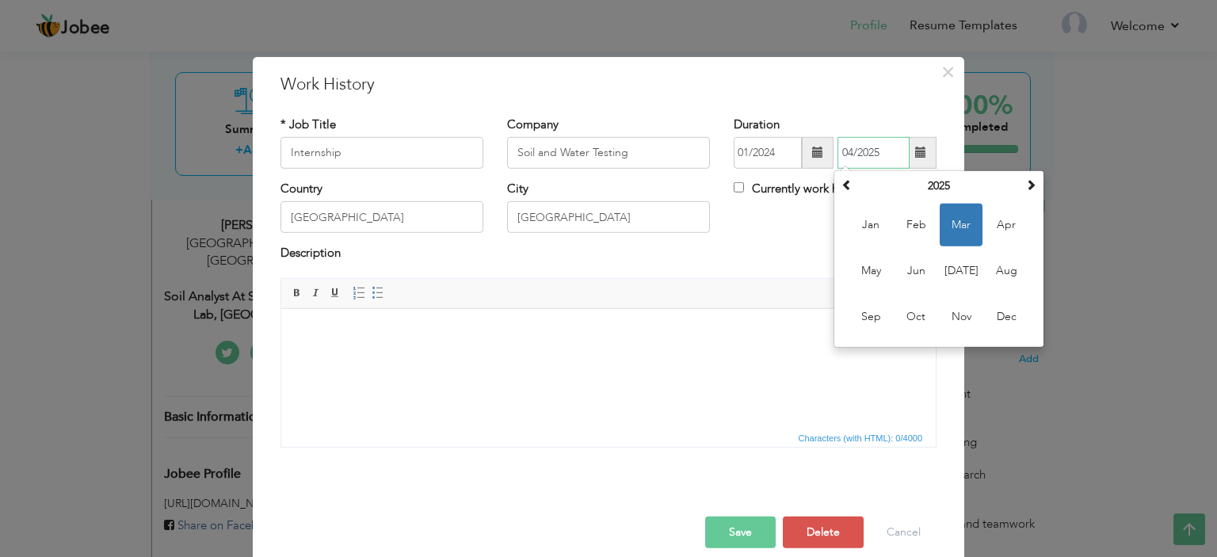 This screenshot has height=557, width=1217. I want to click on span: Jun, so click(916, 271).